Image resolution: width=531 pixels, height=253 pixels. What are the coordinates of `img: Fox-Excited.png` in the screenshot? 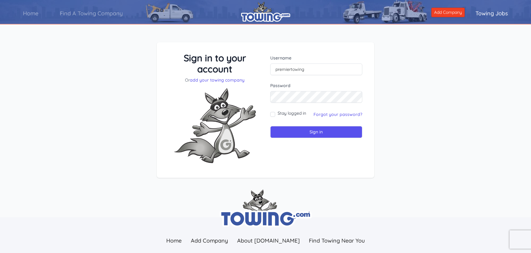 It's located at (215, 126).